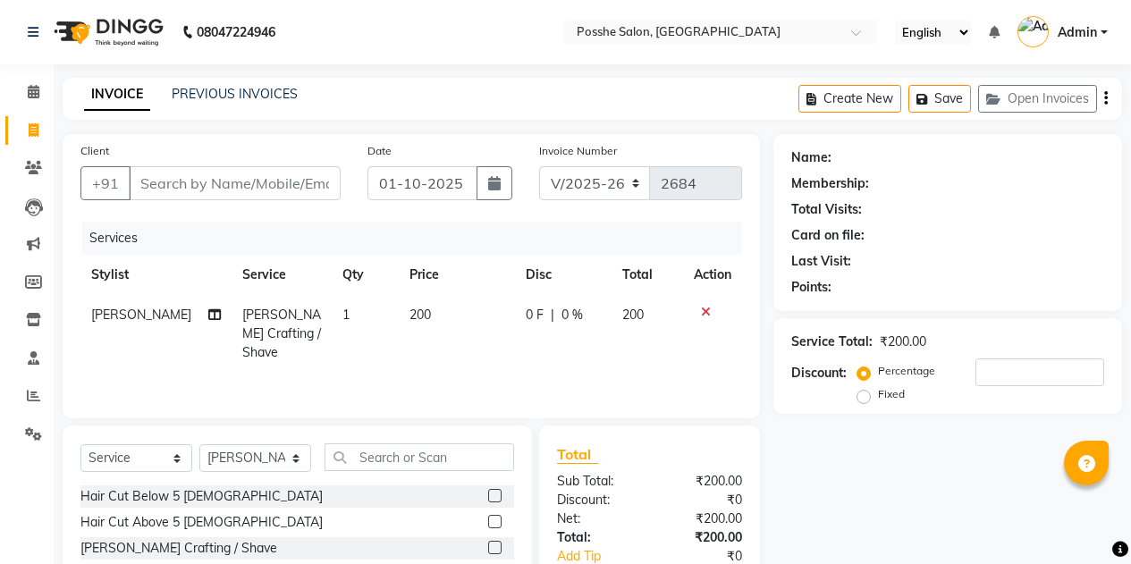 The image size is (1131, 564). What do you see at coordinates (1032, 31) in the screenshot?
I see `img: Admin` at bounding box center [1032, 31].